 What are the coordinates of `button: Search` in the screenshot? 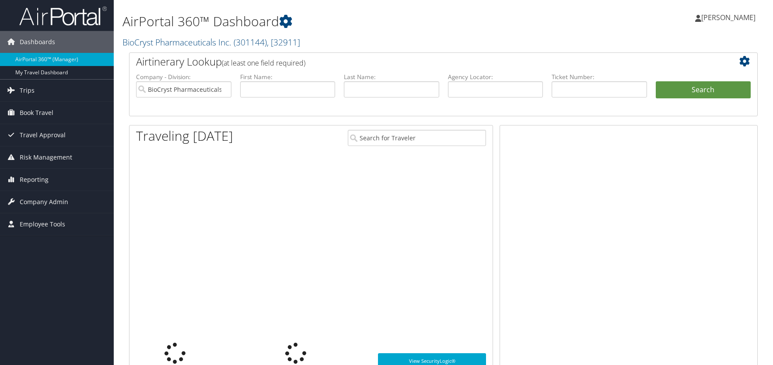 It's located at (703, 90).